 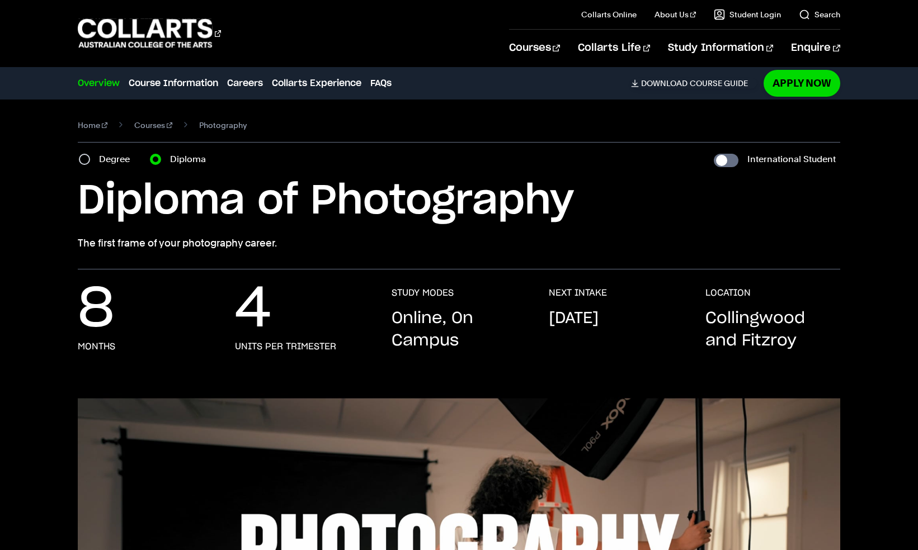 I want to click on a: Search, so click(x=819, y=15).